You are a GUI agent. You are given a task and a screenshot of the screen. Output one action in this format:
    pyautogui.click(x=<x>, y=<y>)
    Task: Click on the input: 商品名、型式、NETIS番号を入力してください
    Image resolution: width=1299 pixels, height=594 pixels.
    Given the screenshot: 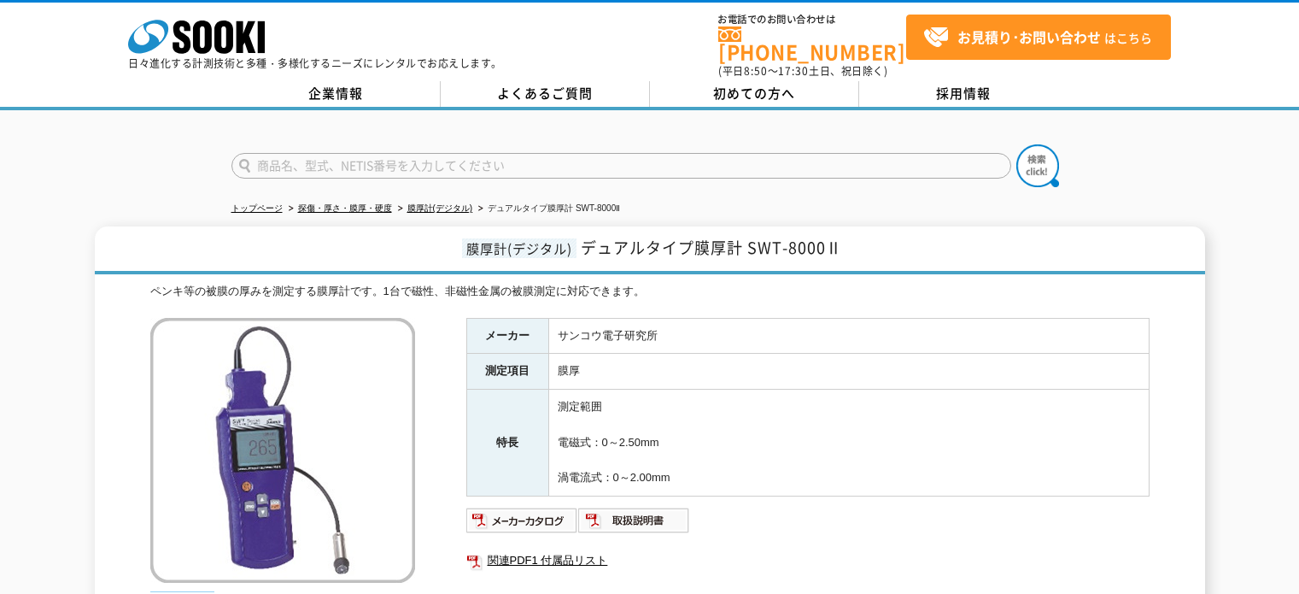 What is the action you would take?
    pyautogui.click(x=621, y=166)
    